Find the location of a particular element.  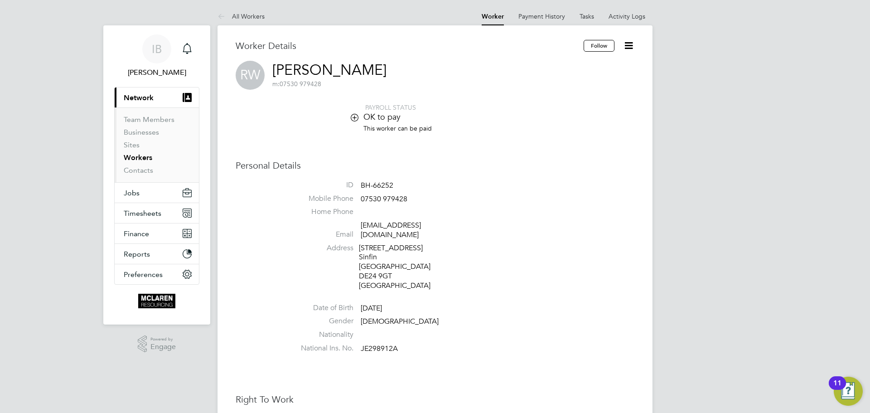

a: Businesses is located at coordinates (141, 132).